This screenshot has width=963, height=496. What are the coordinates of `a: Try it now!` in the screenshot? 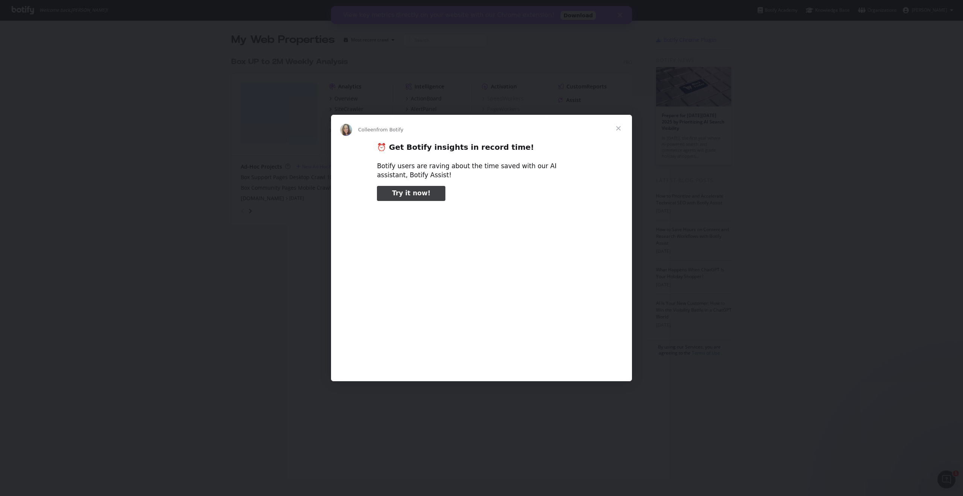 It's located at (411, 193).